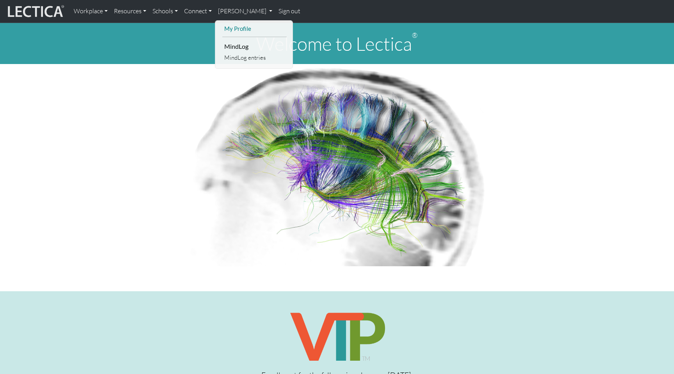 The height and width of the screenshot is (374, 674). What do you see at coordinates (91, 11) in the screenshot?
I see `a: Workplace` at bounding box center [91, 11].